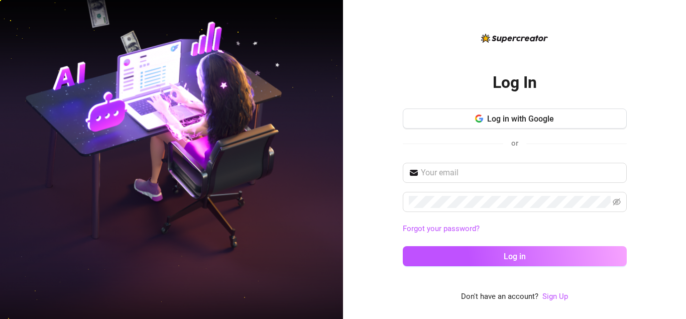  What do you see at coordinates (514, 82) in the screenshot?
I see `h2: Log In` at bounding box center [514, 82].